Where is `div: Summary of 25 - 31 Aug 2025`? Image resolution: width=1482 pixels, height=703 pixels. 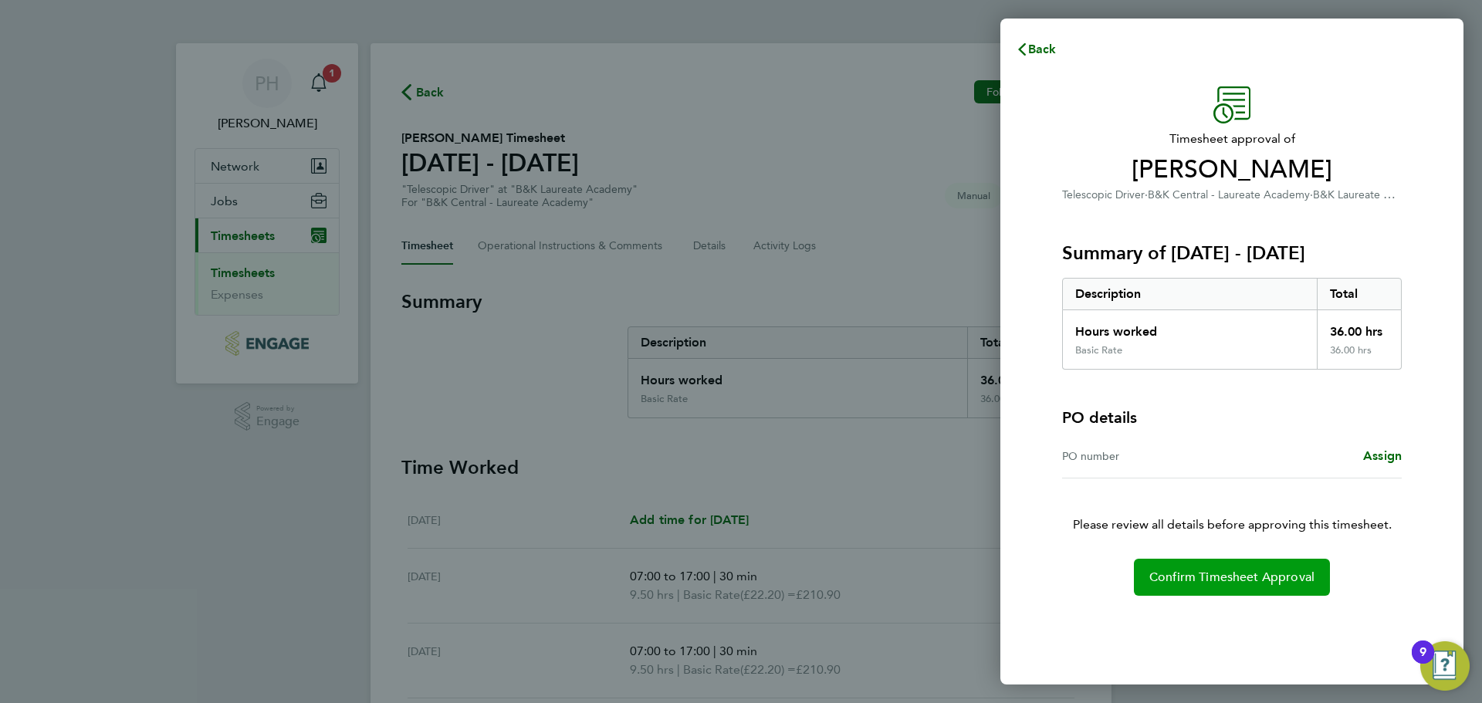 div: Summary of 25 - 31 Aug 2025 is located at coordinates (1232, 323).